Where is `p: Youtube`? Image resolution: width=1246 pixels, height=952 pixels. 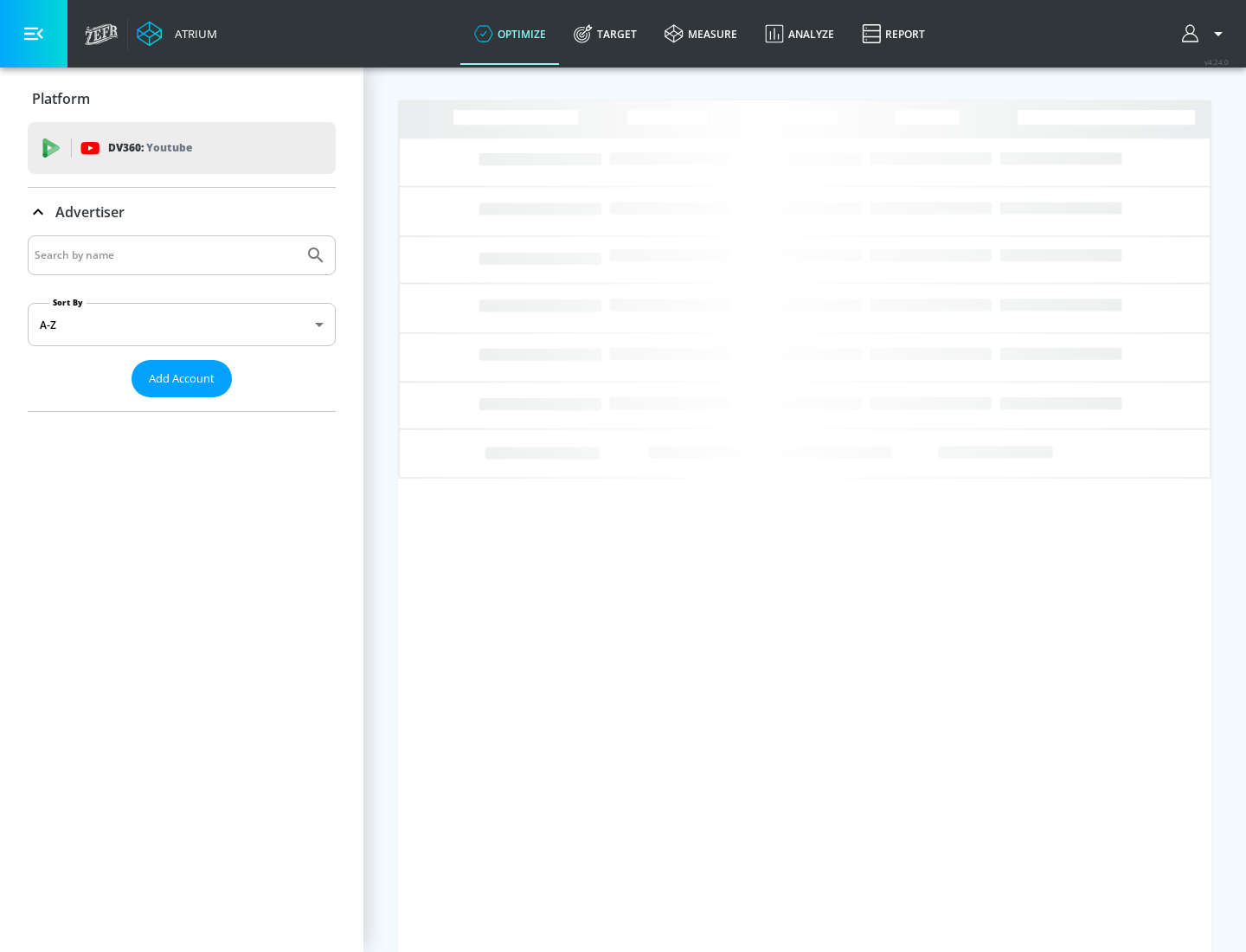
p: Youtube is located at coordinates (169, 147).